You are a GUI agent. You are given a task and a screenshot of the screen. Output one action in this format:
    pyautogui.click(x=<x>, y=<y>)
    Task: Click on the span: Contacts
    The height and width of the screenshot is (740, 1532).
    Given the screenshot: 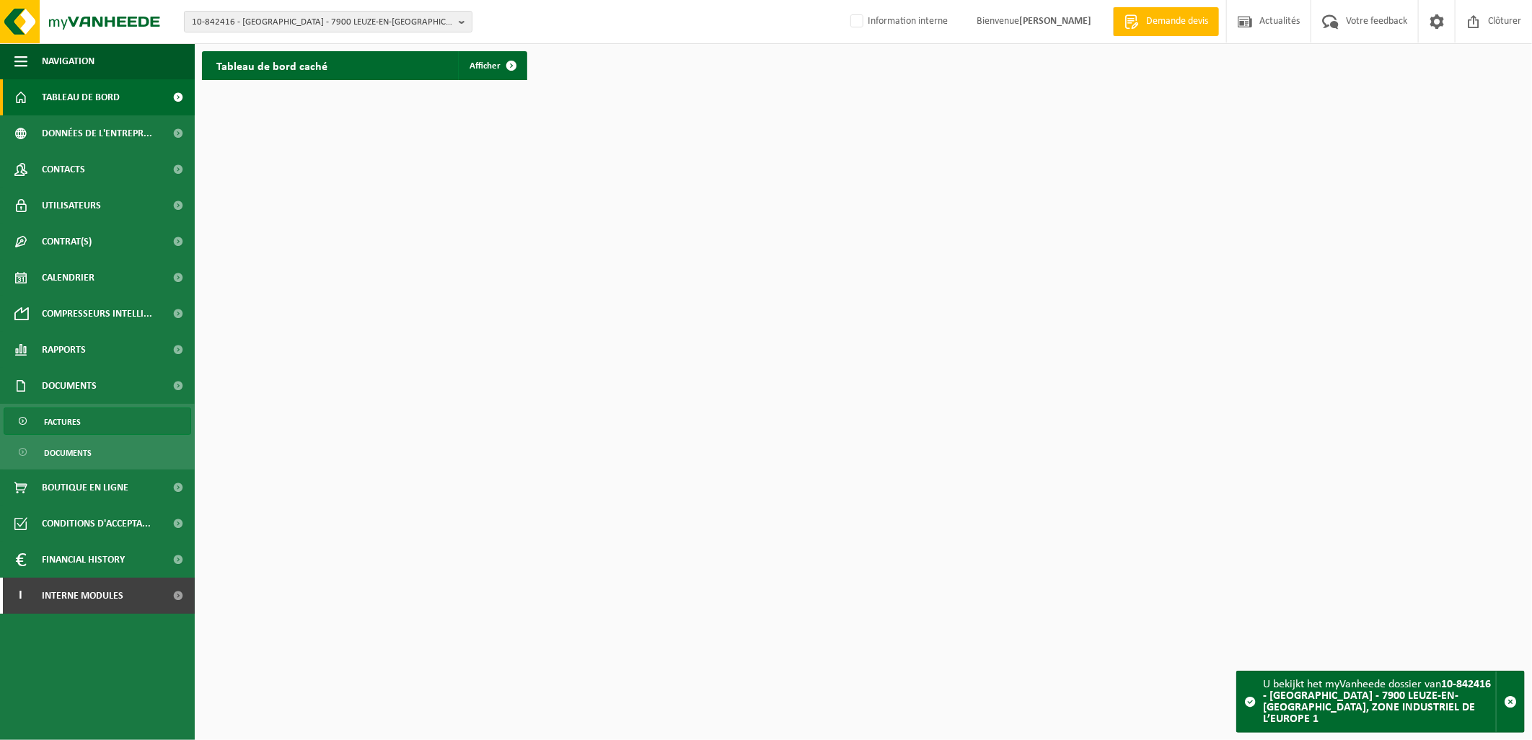 What is the action you would take?
    pyautogui.click(x=63, y=169)
    